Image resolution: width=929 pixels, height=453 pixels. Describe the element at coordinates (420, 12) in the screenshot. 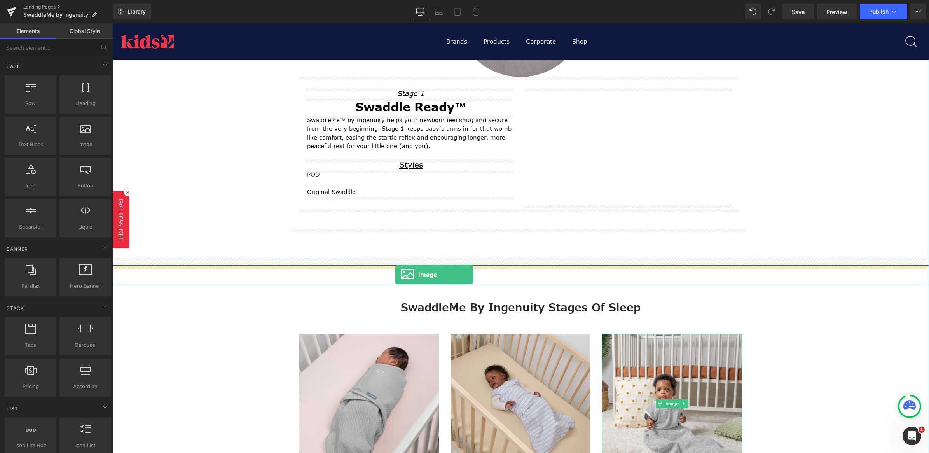

I see `a: Desktop` at that location.